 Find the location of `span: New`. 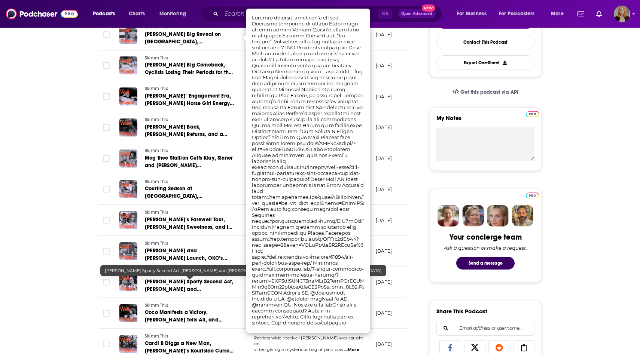

span: New is located at coordinates (428, 8).